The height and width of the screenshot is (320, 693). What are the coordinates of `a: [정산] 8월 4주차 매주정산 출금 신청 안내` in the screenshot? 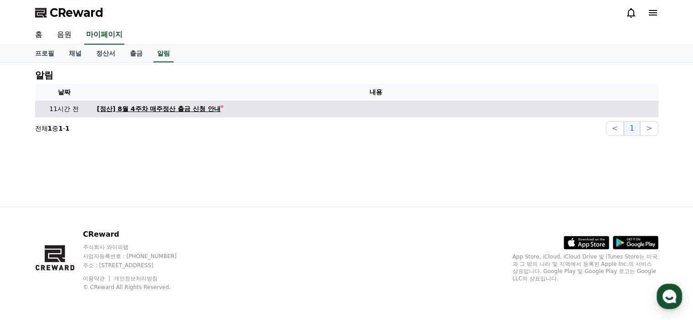 It's located at (376, 109).